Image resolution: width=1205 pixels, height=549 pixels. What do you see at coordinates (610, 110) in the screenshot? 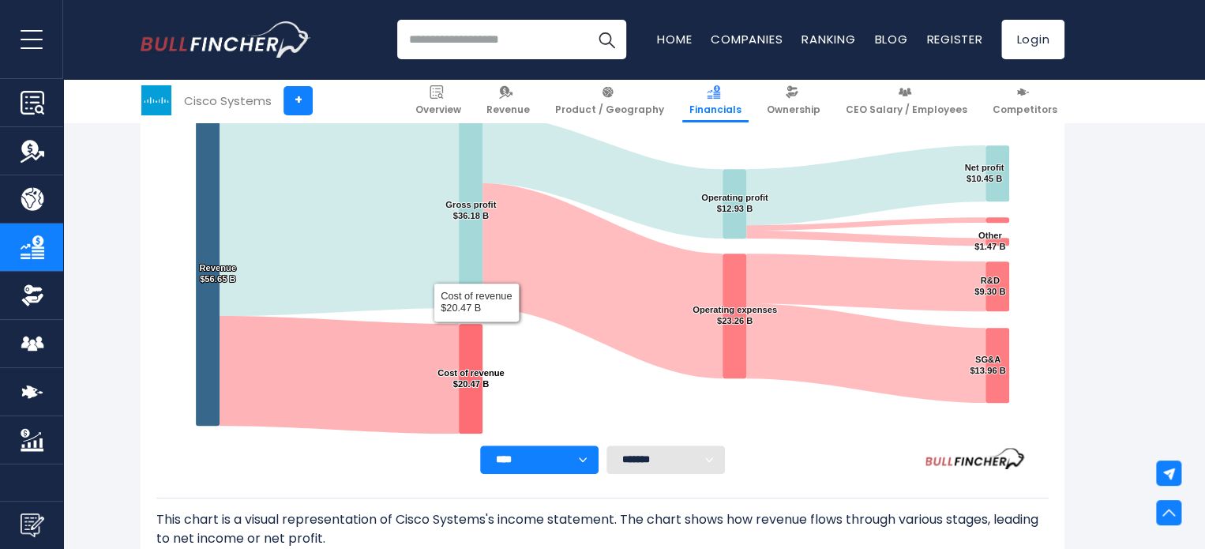
I see `span: Product / Geography` at bounding box center [610, 110].